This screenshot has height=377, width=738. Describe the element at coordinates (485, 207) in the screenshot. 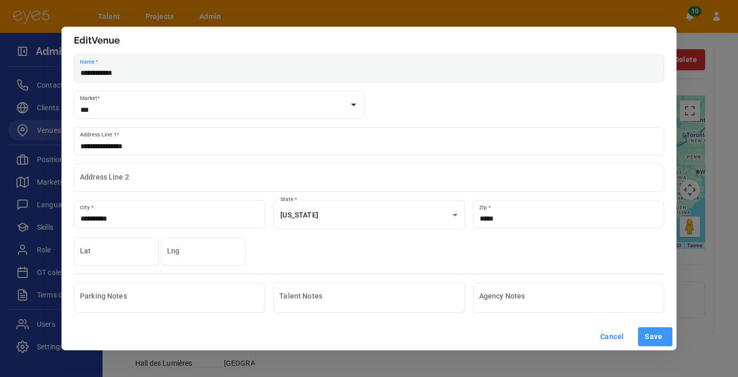

I see `label: Zip` at that location.